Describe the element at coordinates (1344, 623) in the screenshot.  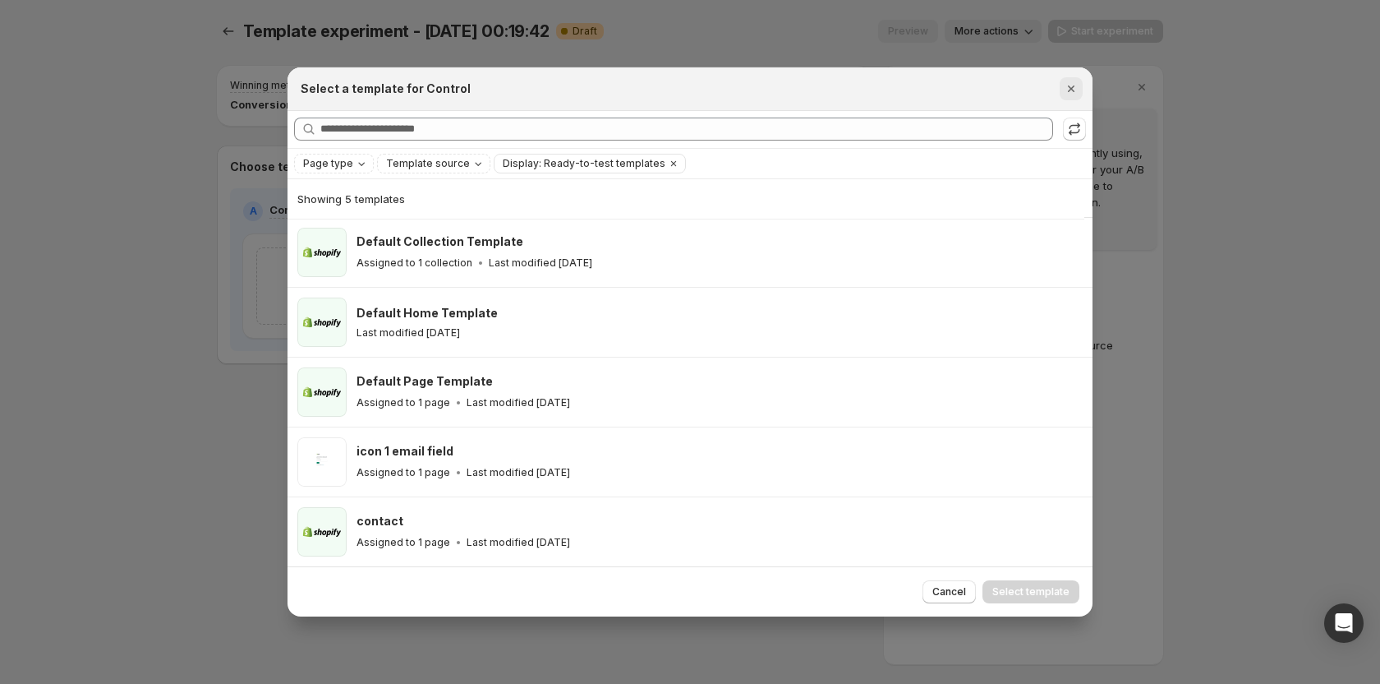
I see `div: Open Intercom Messenger` at that location.